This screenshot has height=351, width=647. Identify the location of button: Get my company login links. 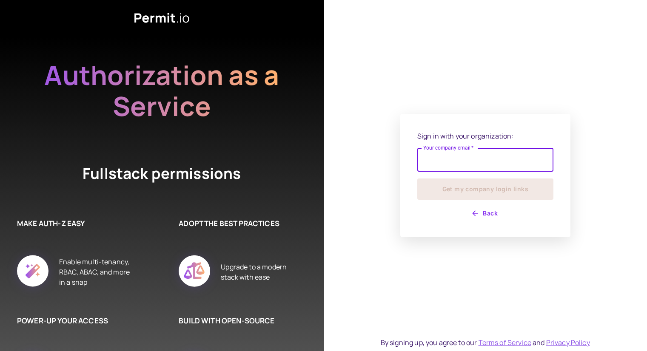
(485, 189).